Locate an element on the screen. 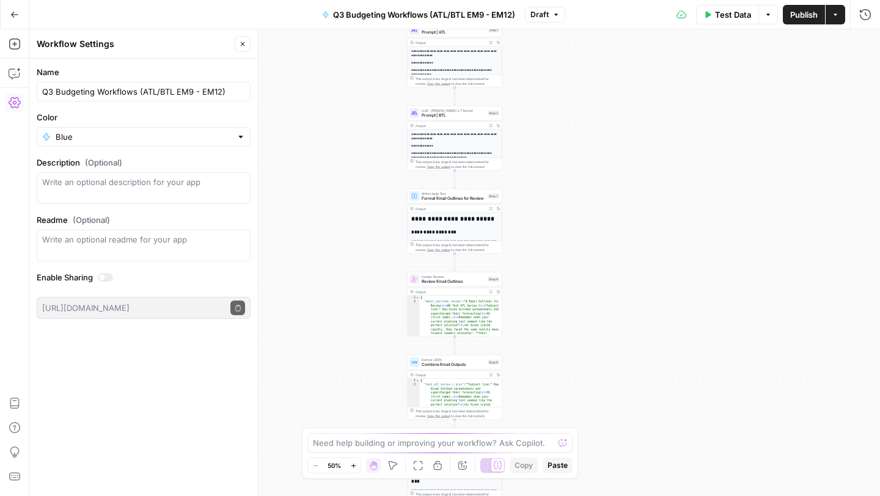 This screenshot has width=880, height=496. g: Edge from step_8 to step_6 is located at coordinates (455, 345).